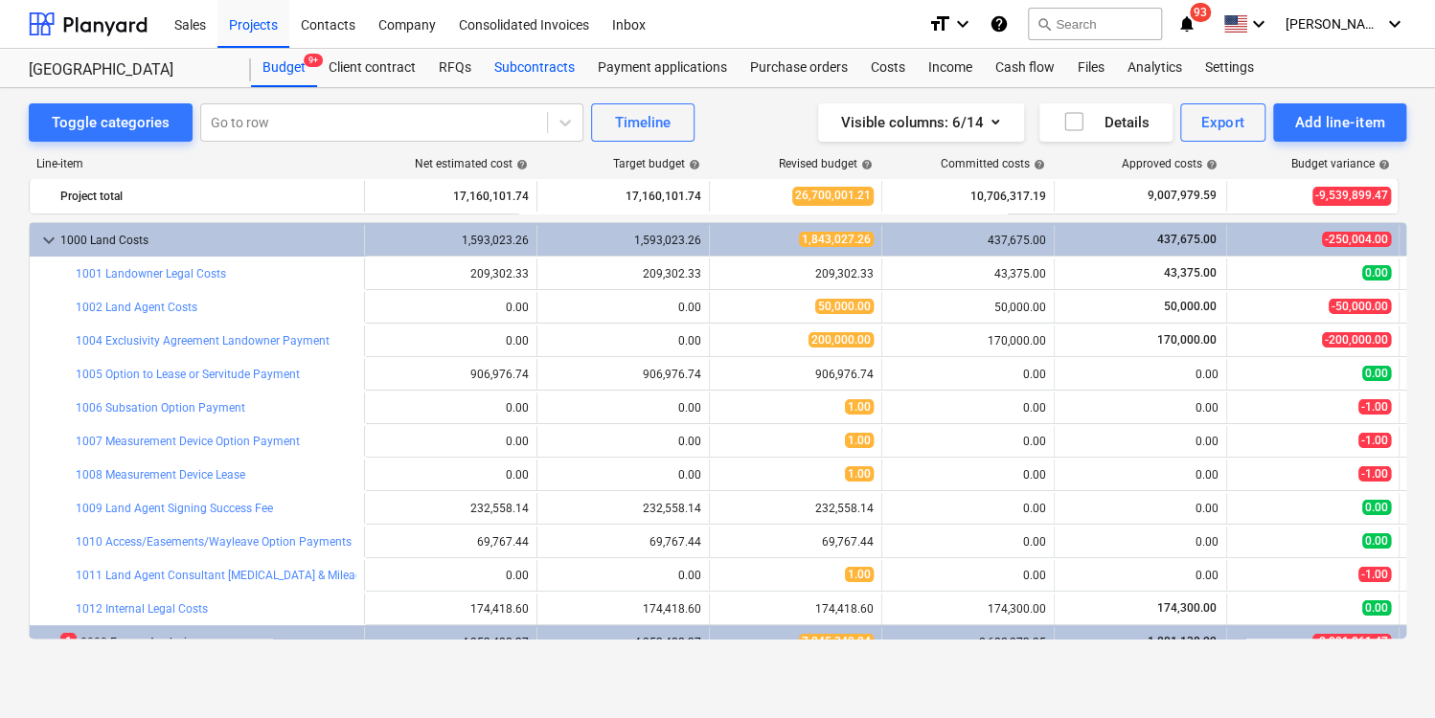  Describe the element at coordinates (188, 374) in the screenshot. I see `a: 1005 Option to Lease or Servitude Payment` at that location.